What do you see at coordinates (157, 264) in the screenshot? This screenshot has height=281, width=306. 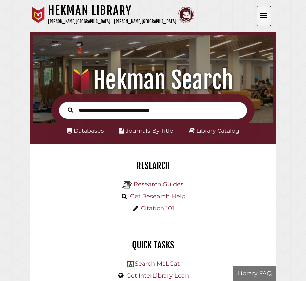 I see `a: Search MeLCat` at bounding box center [157, 264].